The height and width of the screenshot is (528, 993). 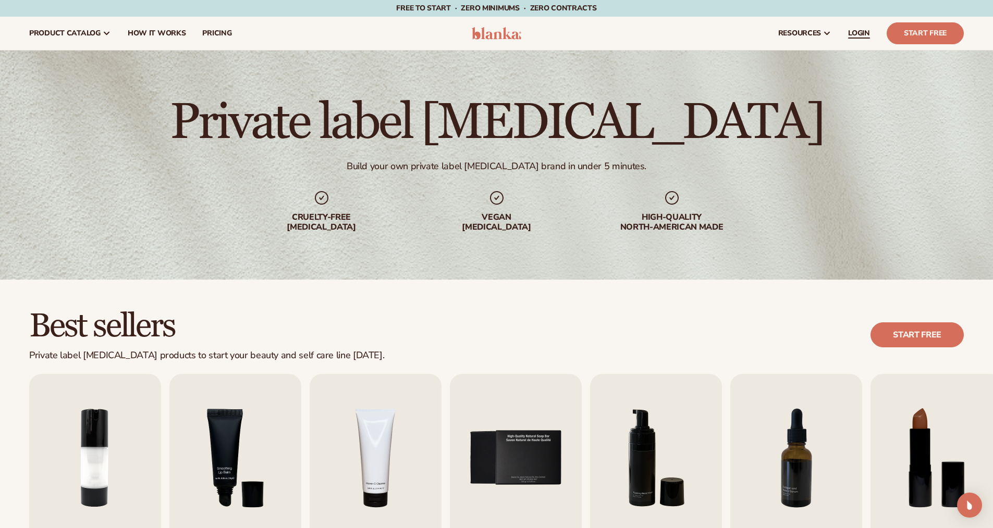 I want to click on span: resources, so click(x=799, y=33).